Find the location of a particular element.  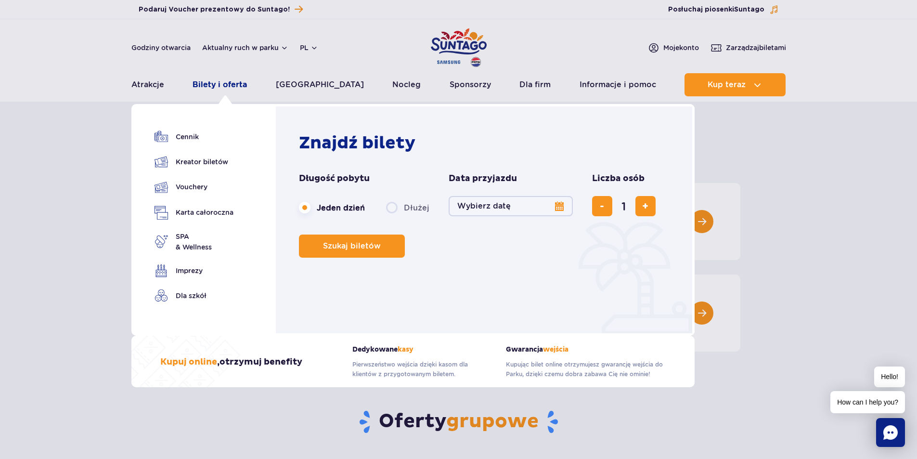

strong: Dedykowane is located at coordinates (422, 349).